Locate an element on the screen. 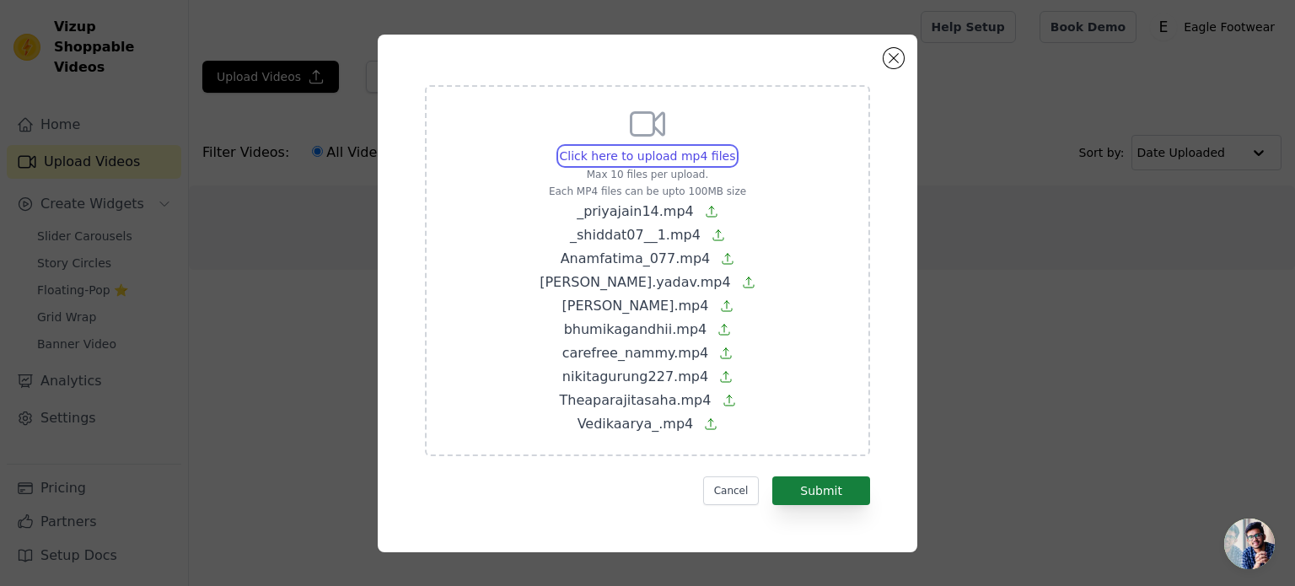  span: bhumikagandhii.mp4 is located at coordinates (636, 329).